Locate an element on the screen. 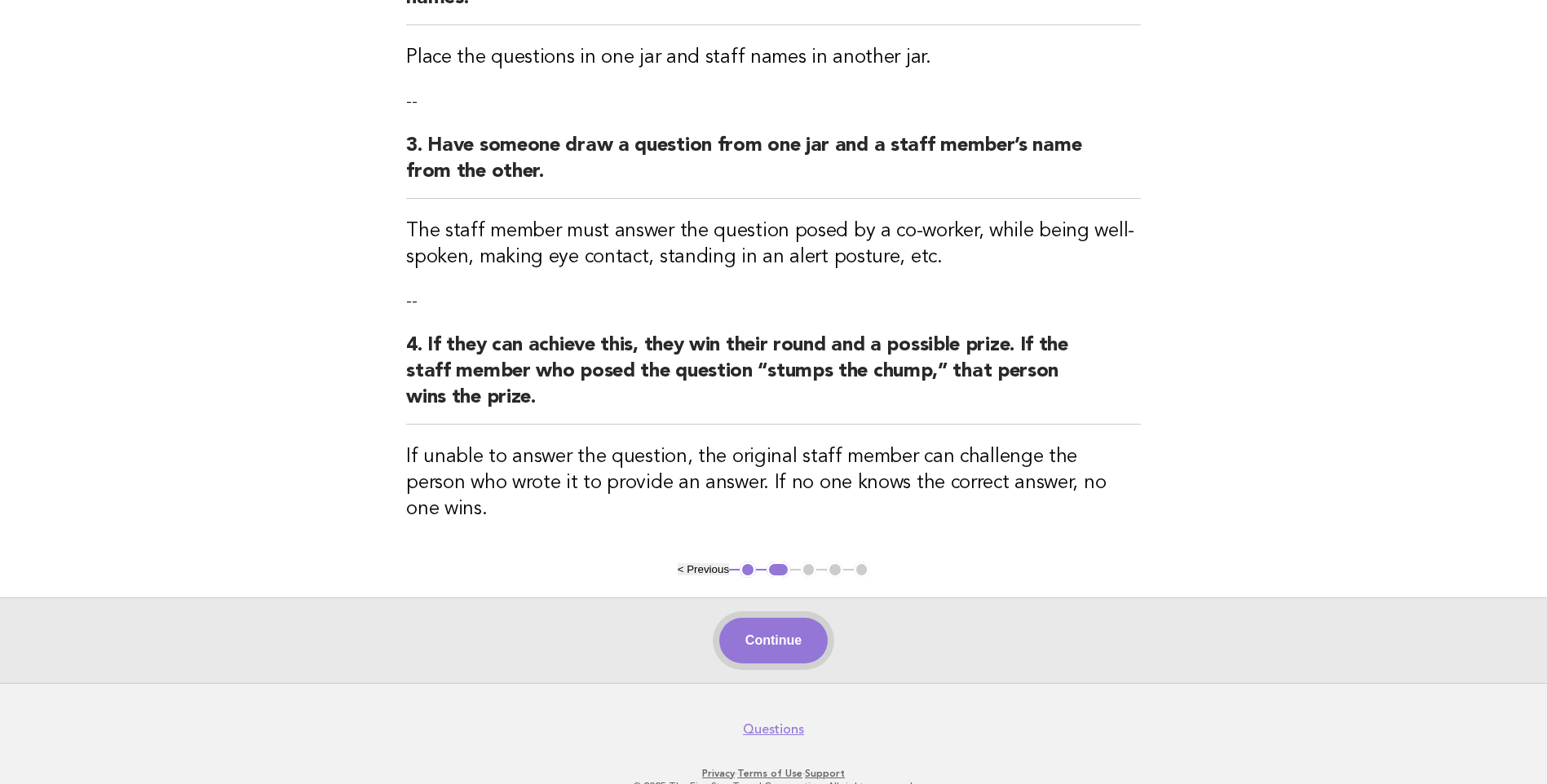 The width and height of the screenshot is (1547, 784). button: < Previous is located at coordinates (703, 569).